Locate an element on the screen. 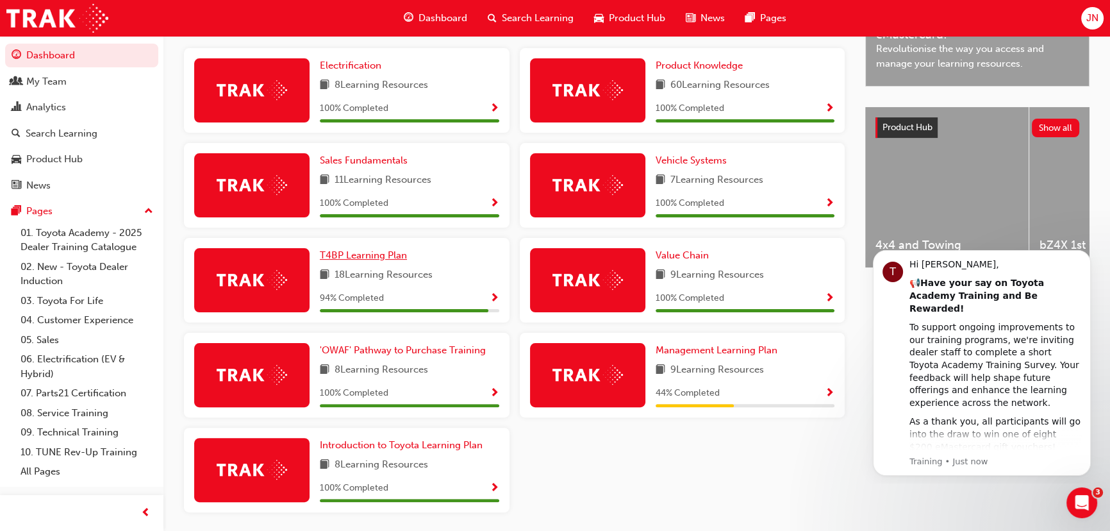 This screenshot has width=1110, height=531. a: 04. Customer Experience is located at coordinates (87, 320).